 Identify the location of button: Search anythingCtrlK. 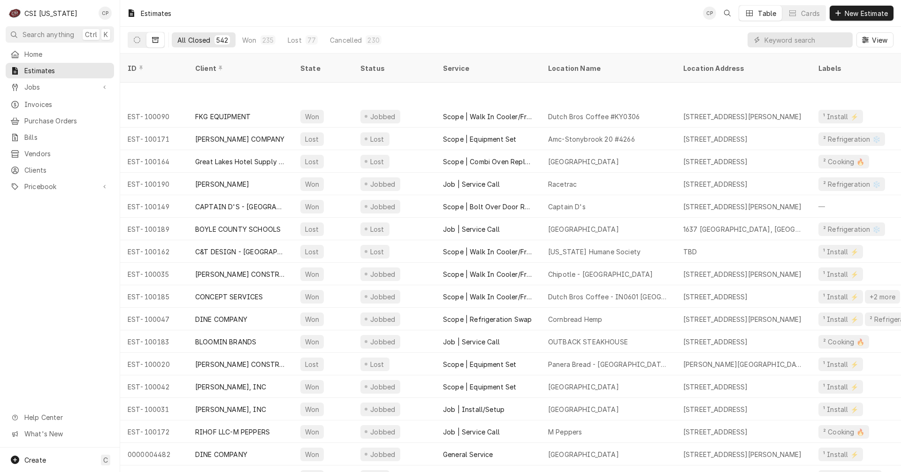
(60, 34).